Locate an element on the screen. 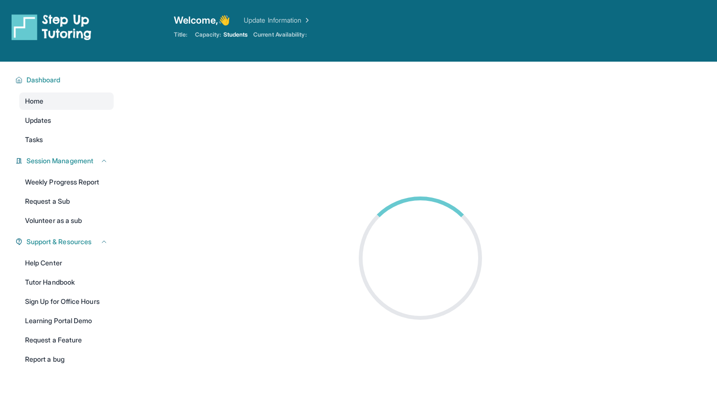  button: Support & Resources is located at coordinates (65, 242).